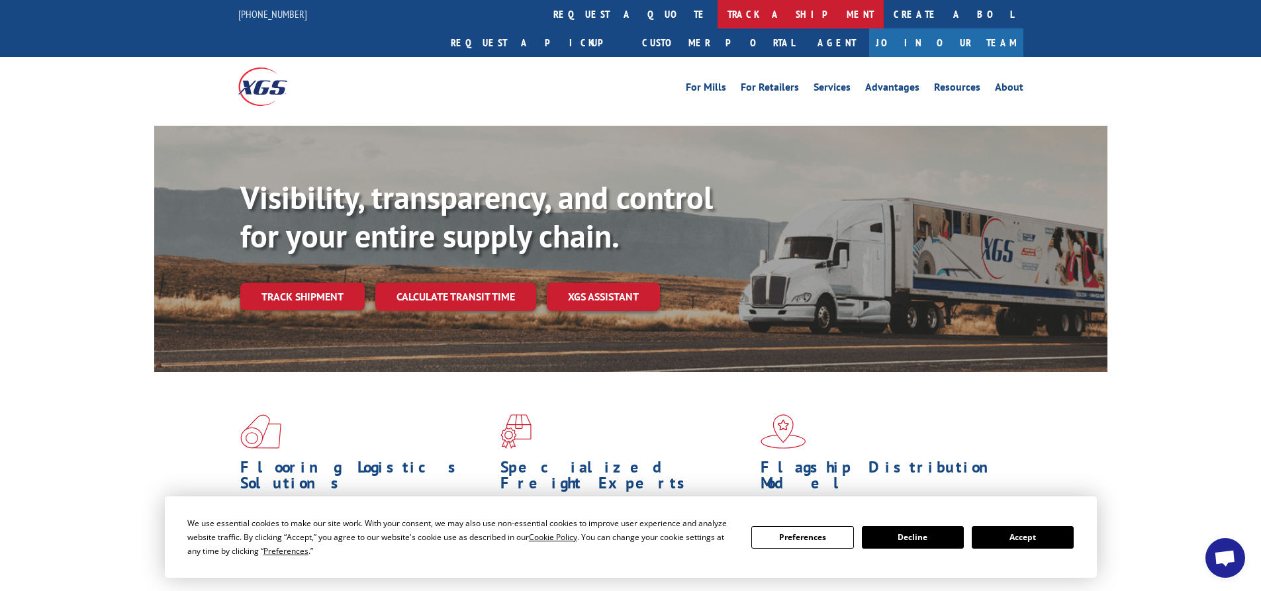 This screenshot has height=591, width=1261. Describe the element at coordinates (302, 296) in the screenshot. I see `a: Track shipment` at that location.